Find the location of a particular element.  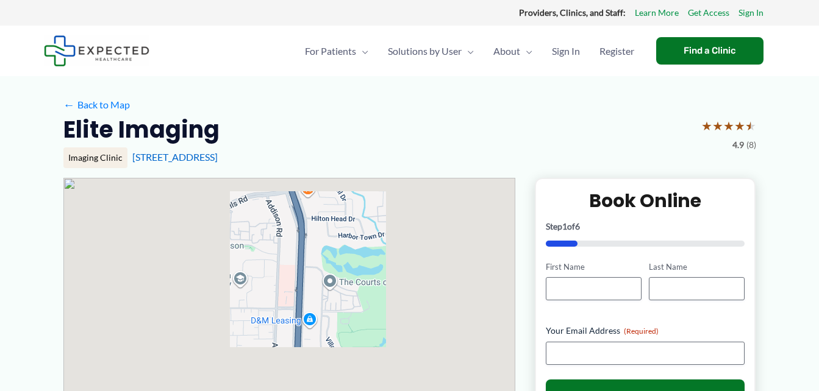

img: Expected Healthcare Logo - side, dark font, small is located at coordinates (96, 51).